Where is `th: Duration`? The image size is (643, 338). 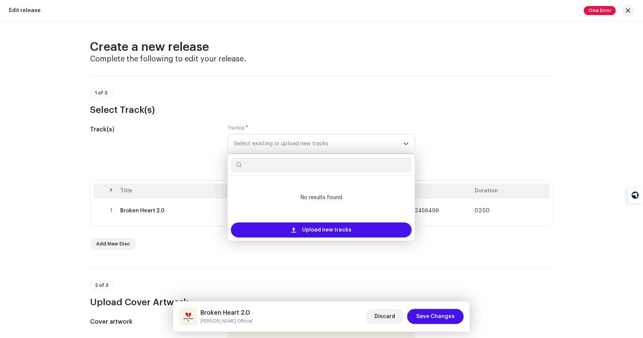
th: Duration is located at coordinates (511, 191).